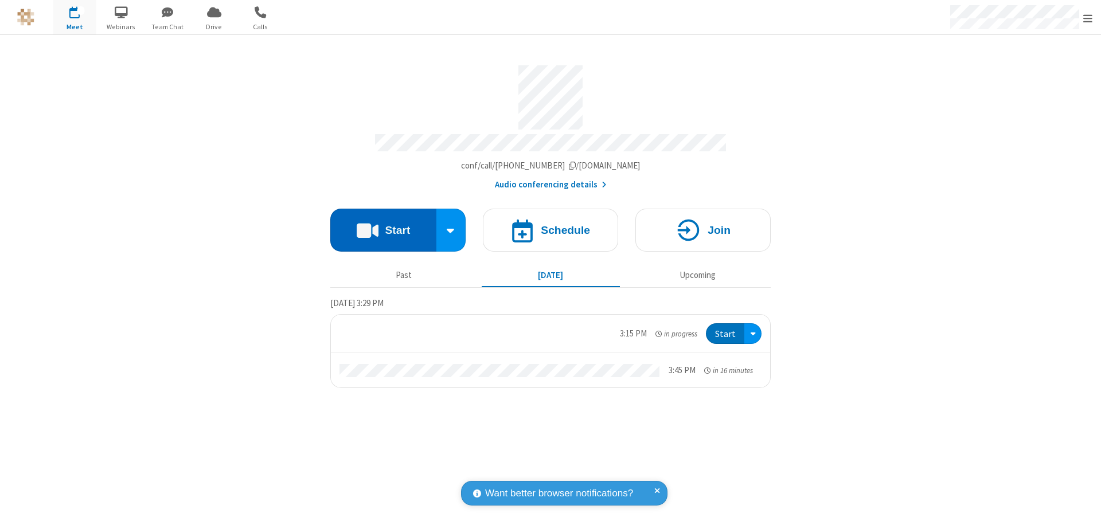  What do you see at coordinates (719, 230) in the screenshot?
I see `h4: Join` at bounding box center [719, 230].